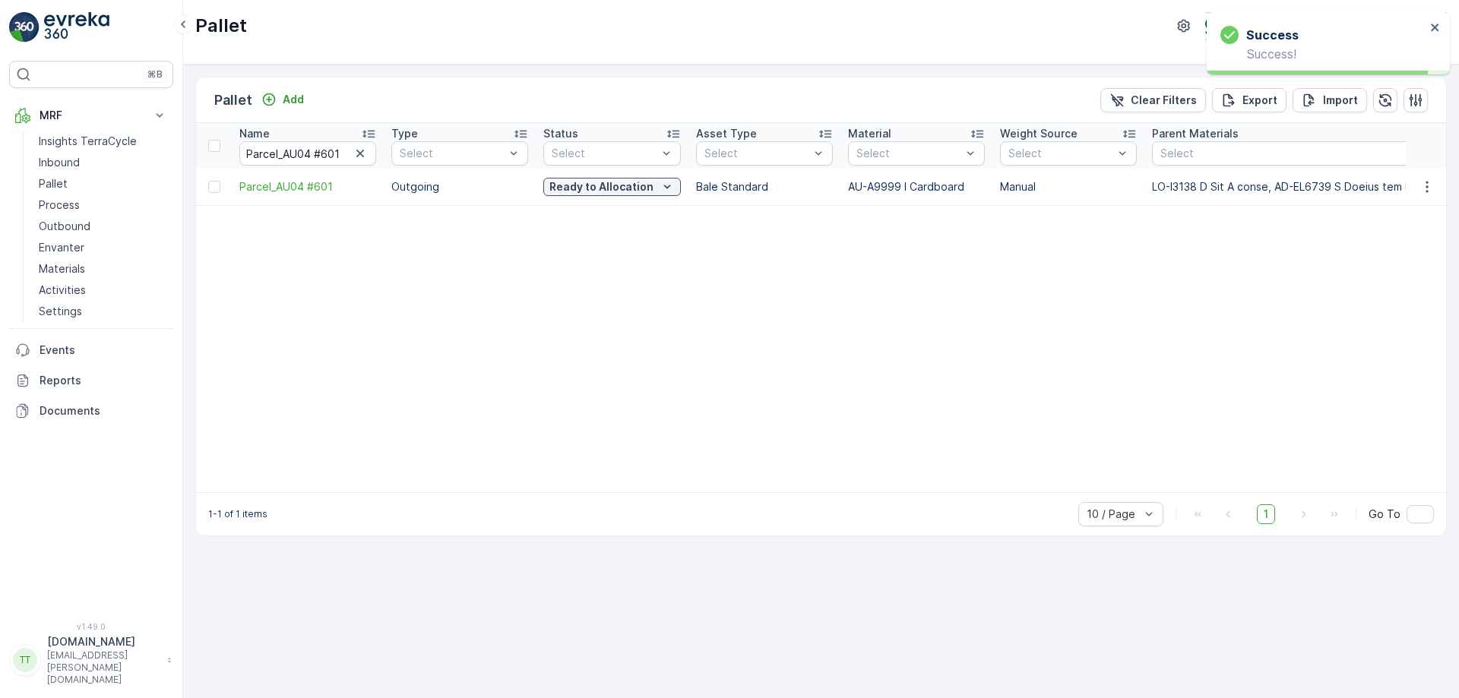 The height and width of the screenshot is (698, 1459). What do you see at coordinates (25, 660) in the screenshot?
I see `div: TT` at bounding box center [25, 660].